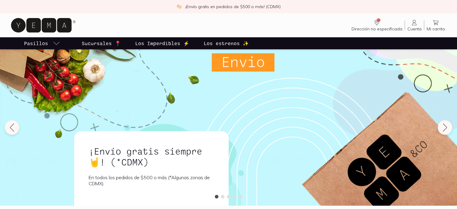 Image resolution: width=457 pixels, height=209 pixels. I want to click on a: Los Imperdibles ⚡️, so click(162, 43).